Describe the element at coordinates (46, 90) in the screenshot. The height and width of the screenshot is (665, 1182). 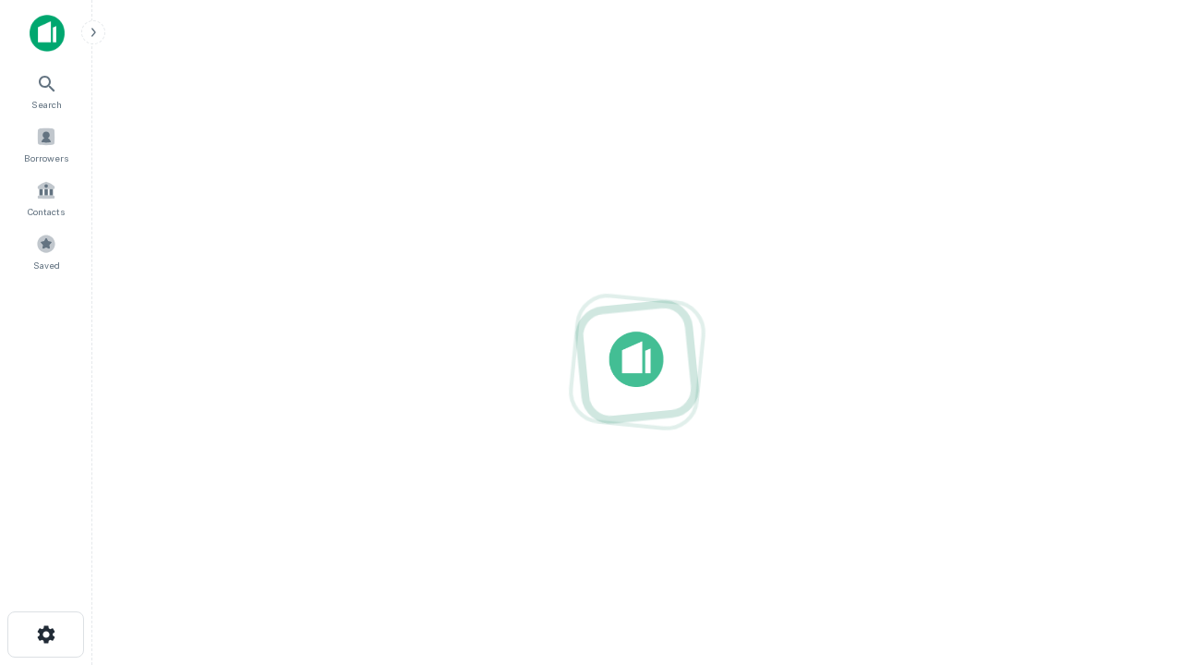
I see `div: Search` at that location.